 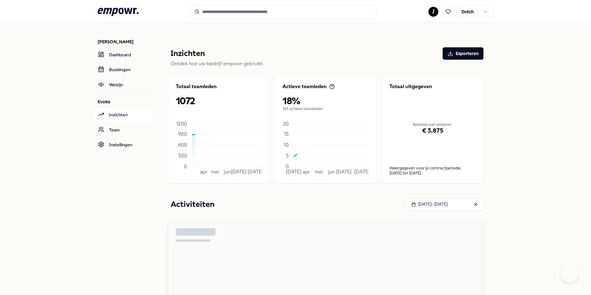 I want to click on tspan: 10, so click(x=286, y=144).